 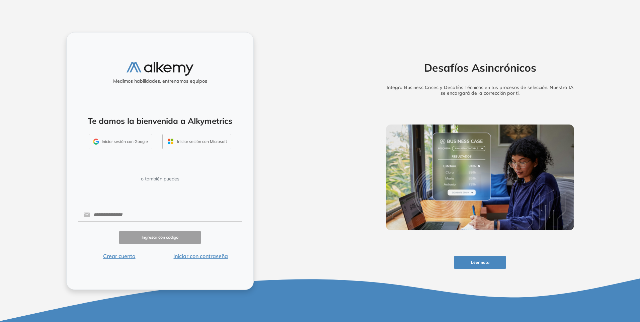 I want to click on div: Widget de chat, so click(x=580, y=283).